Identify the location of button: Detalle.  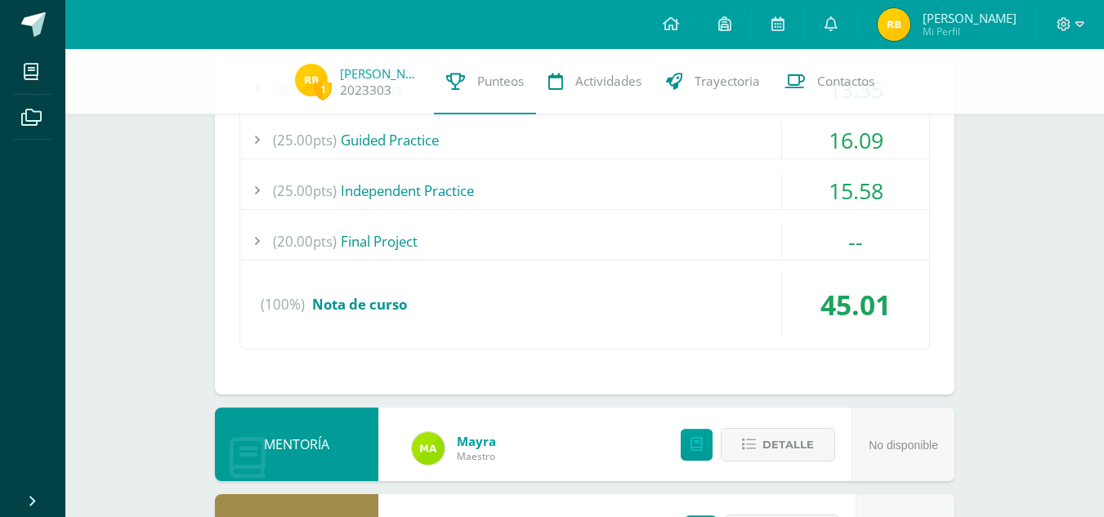
(778, 445).